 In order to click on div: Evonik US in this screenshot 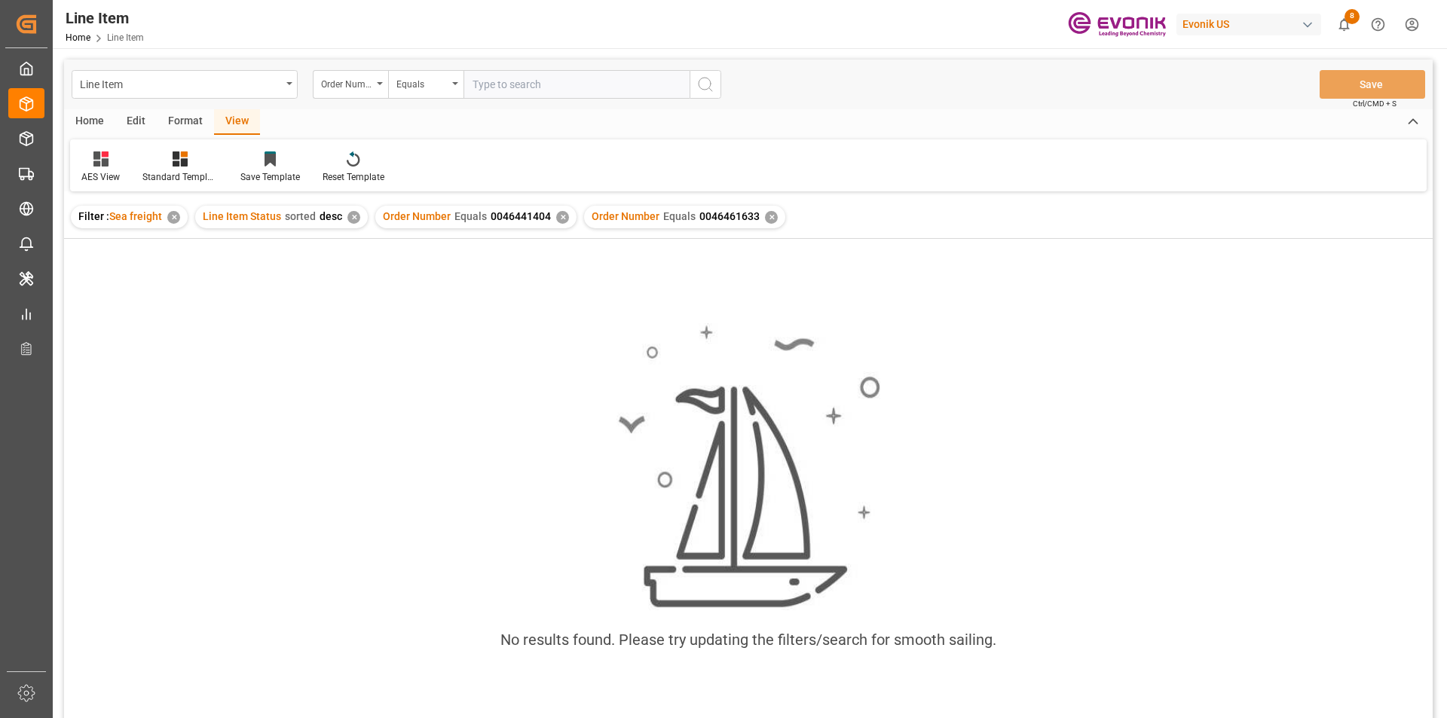, I will do `click(1249, 24)`.